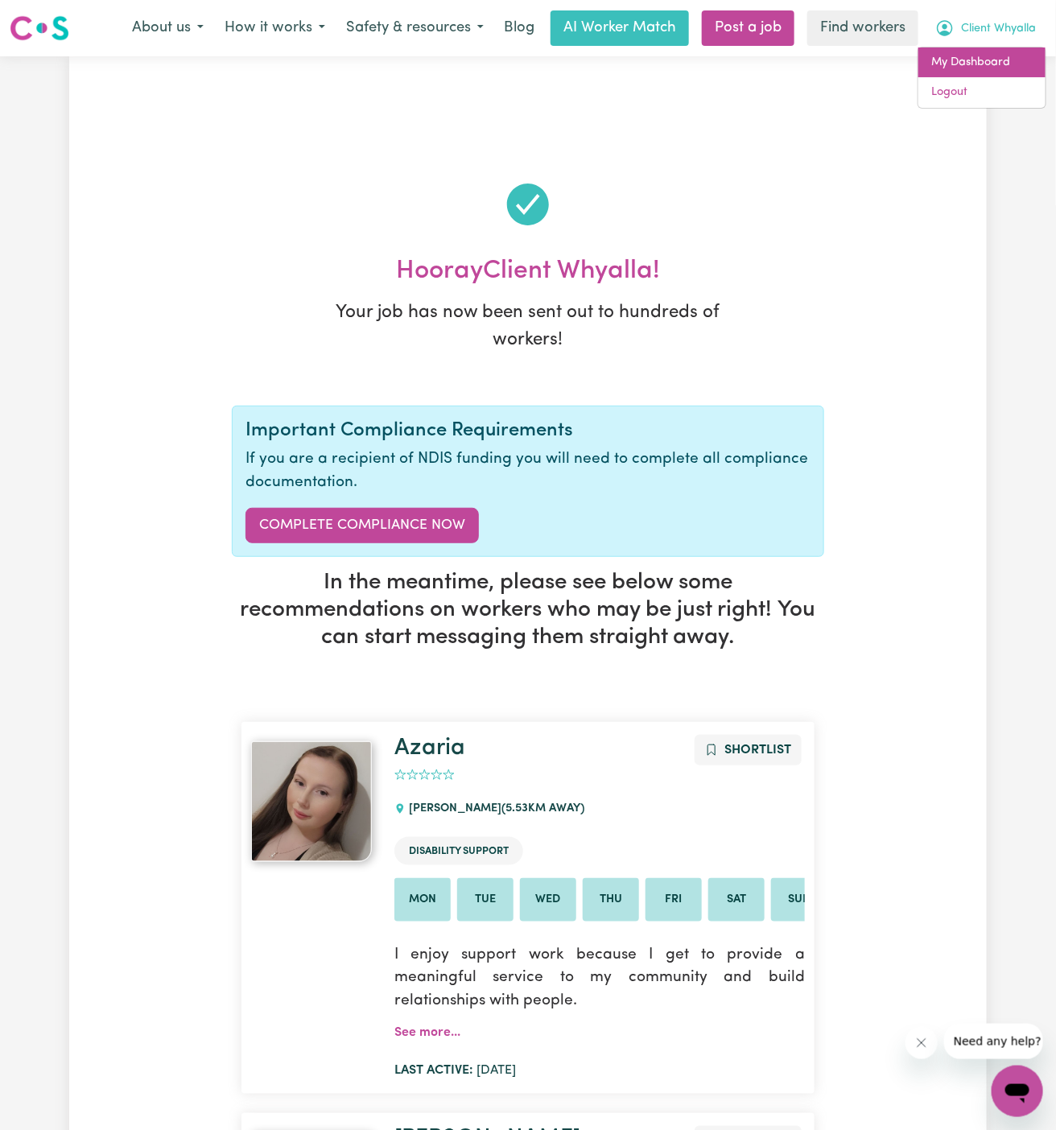 Image resolution: width=1056 pixels, height=1130 pixels. I want to click on h3: In the meantime, please see below some recommendations on workers who may be just right! You can ..., so click(528, 610).